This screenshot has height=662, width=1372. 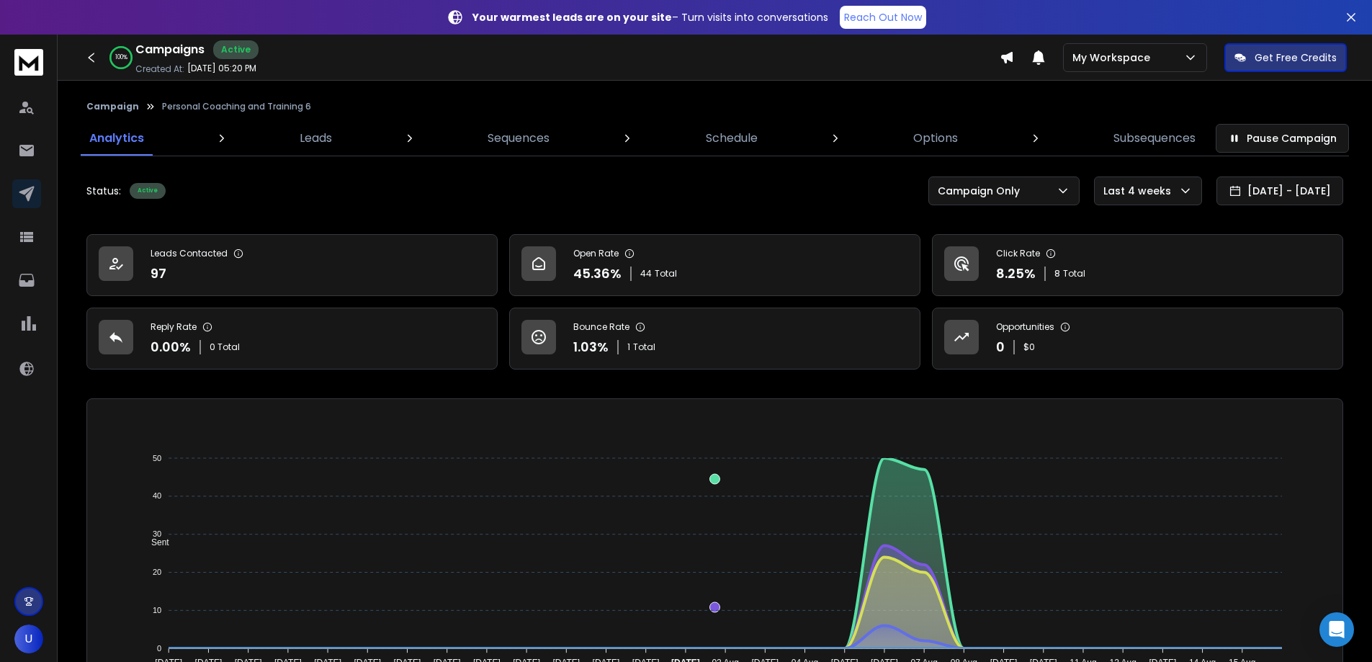 I want to click on tspan: 40, so click(x=157, y=496).